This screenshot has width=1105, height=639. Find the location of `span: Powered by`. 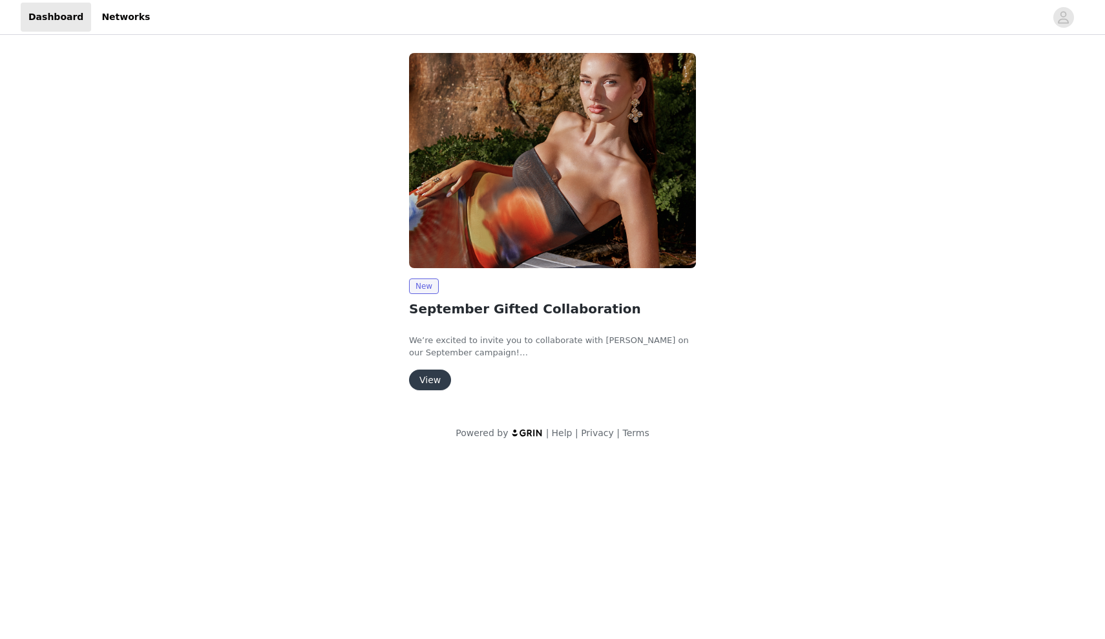

span: Powered by is located at coordinates (482, 433).